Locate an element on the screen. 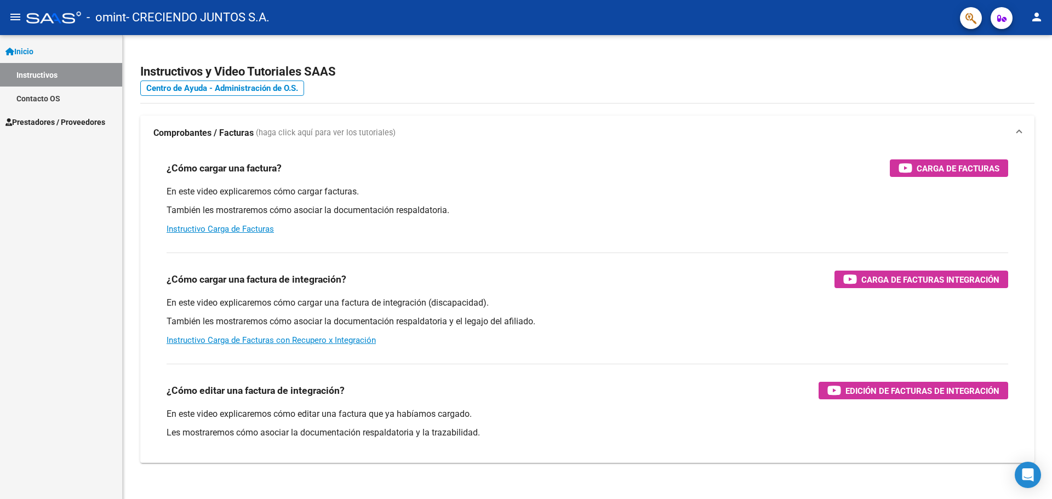 The height and width of the screenshot is (499, 1052). div: Open Intercom Messenger is located at coordinates (1028, 475).